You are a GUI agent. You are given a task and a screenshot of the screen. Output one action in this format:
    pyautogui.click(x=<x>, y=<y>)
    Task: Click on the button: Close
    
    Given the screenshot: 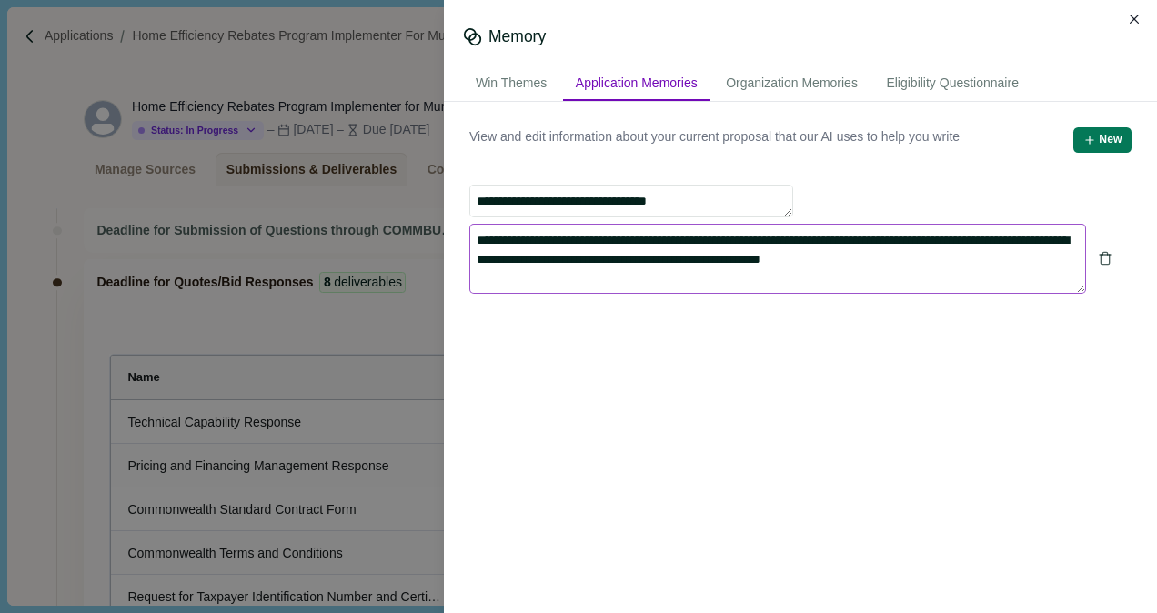 What is the action you would take?
    pyautogui.click(x=1135, y=19)
    